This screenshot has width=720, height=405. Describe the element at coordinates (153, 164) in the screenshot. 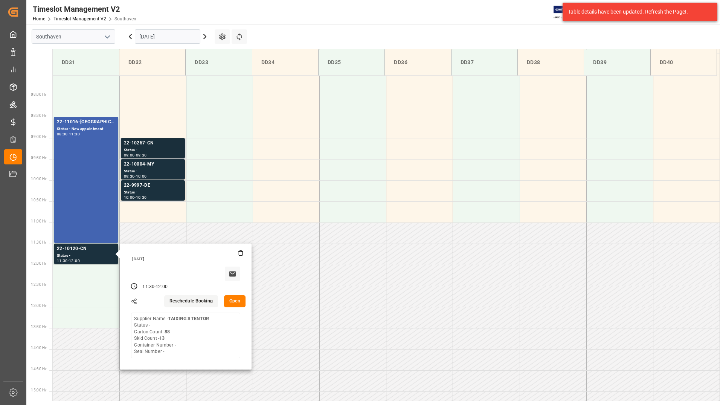

I see `div: 22-10004-MY` at that location.